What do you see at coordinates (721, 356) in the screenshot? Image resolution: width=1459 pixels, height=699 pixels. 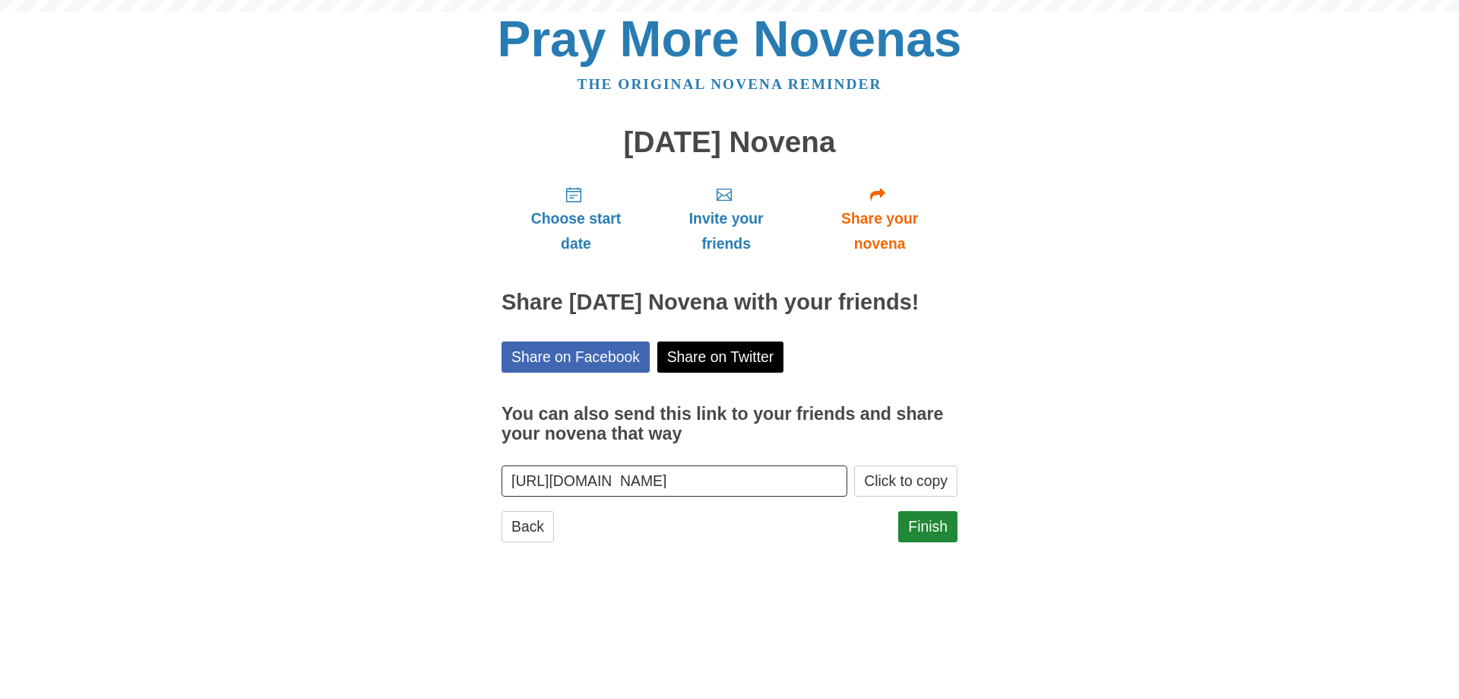 I see `a: Share on Twitter` at bounding box center [721, 356].